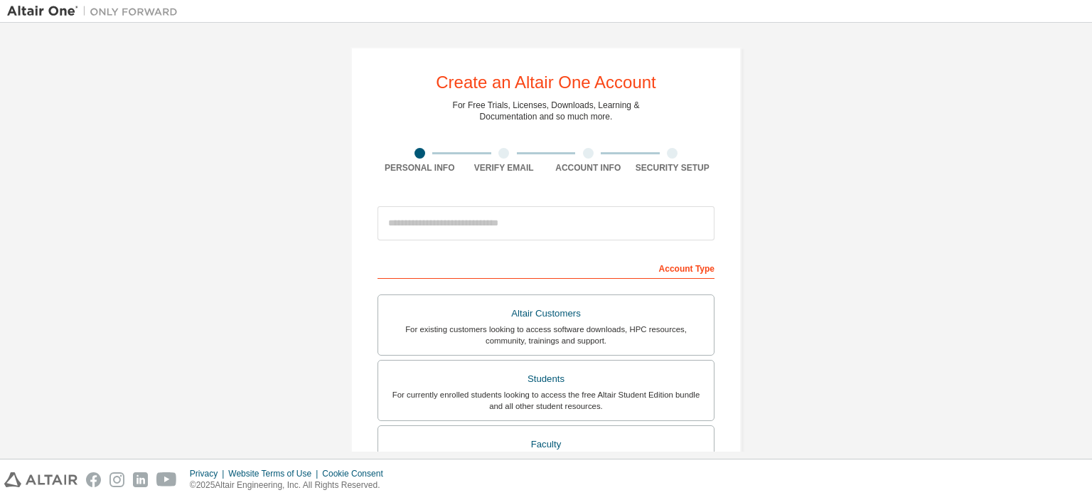  What do you see at coordinates (291, 485) in the screenshot?
I see `p: © 2025 Altair Engineering, Inc. All Rights Reserved.` at bounding box center [291, 485].